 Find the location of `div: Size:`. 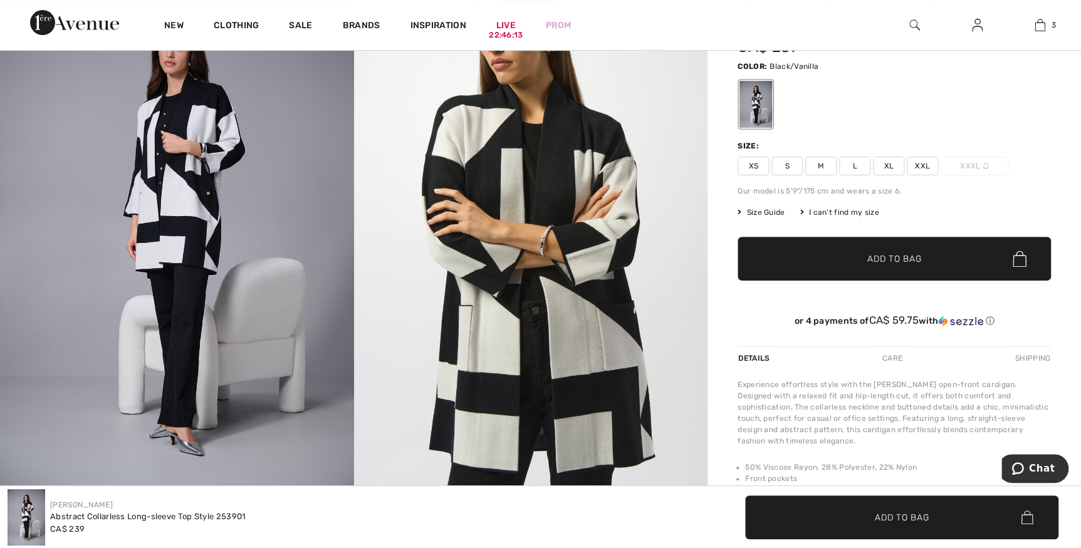

div: Size: is located at coordinates (749, 146).